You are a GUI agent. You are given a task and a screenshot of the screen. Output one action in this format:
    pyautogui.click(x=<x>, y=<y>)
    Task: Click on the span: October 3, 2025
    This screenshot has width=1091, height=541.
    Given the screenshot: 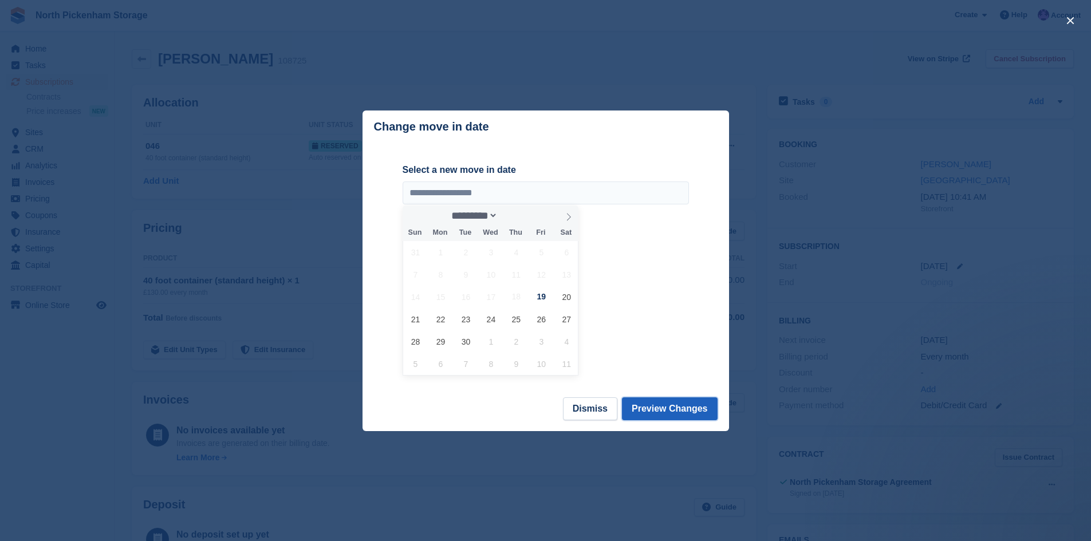 What is the action you would take?
    pyautogui.click(x=541, y=341)
    